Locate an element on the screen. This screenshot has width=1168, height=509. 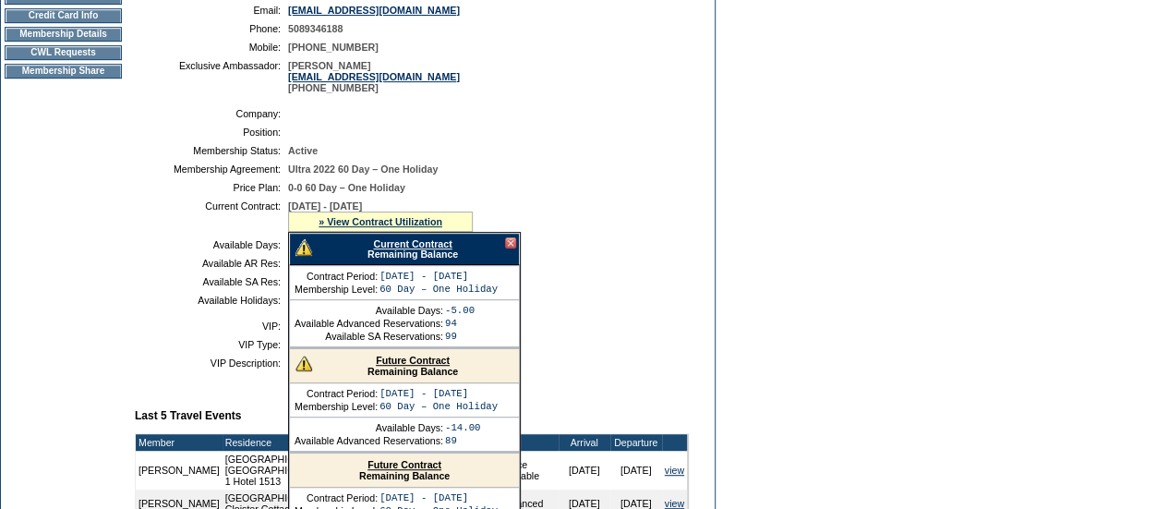
td: Email: is located at coordinates (211, 10).